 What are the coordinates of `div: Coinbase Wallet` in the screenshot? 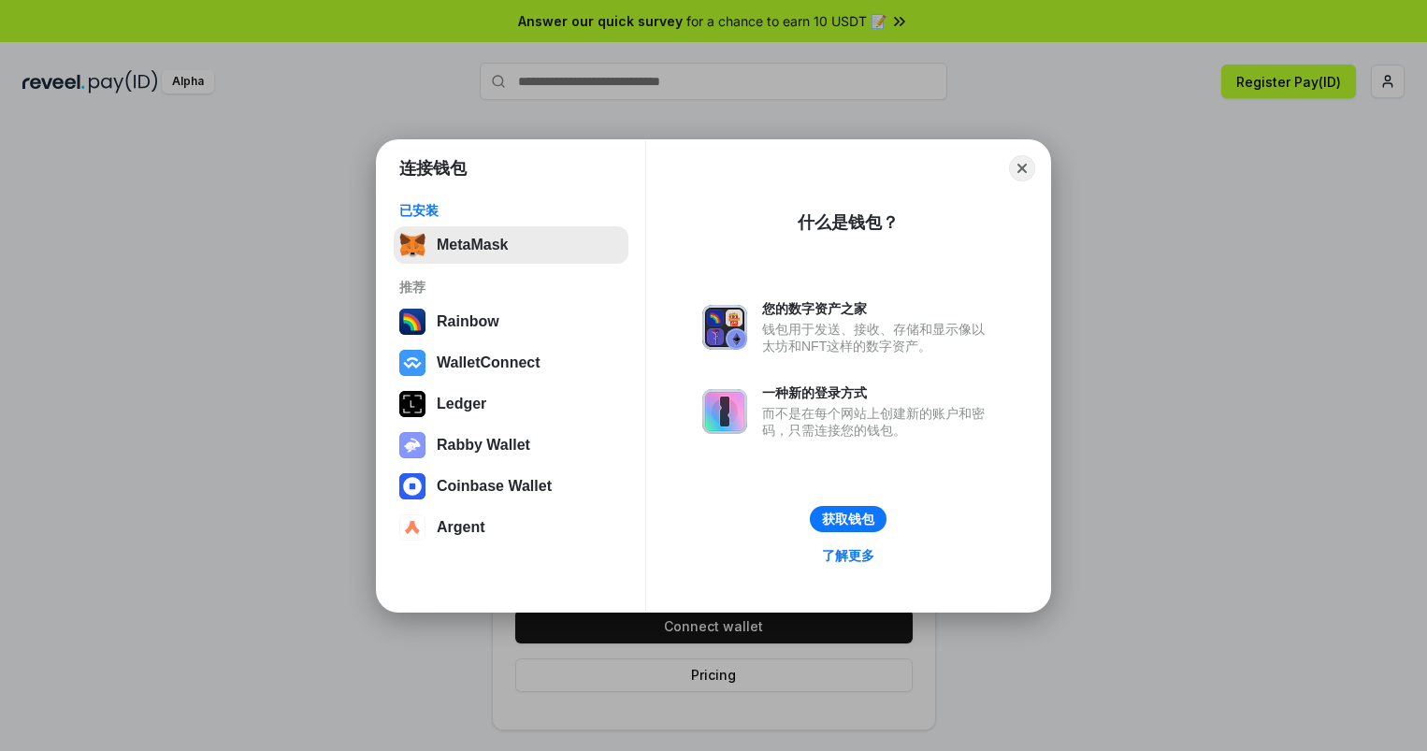 It's located at (494, 486).